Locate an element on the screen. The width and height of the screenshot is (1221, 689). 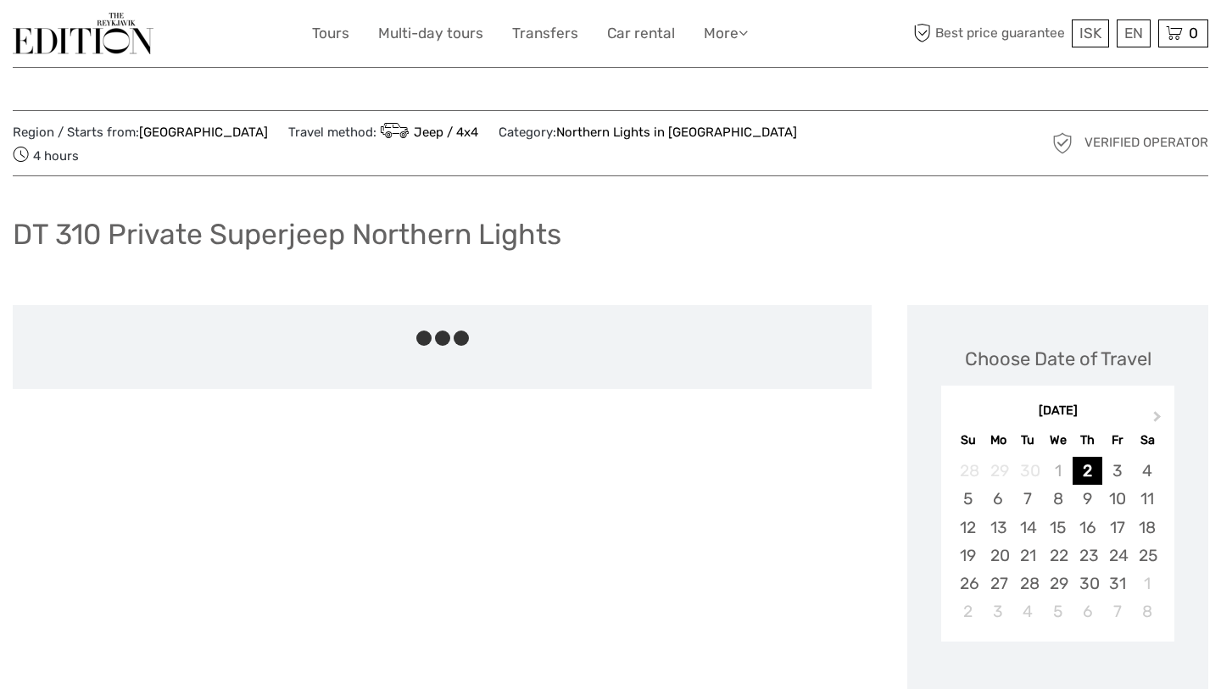
div: Choose Friday, October 17th, 2025 is located at coordinates (1116, 527).